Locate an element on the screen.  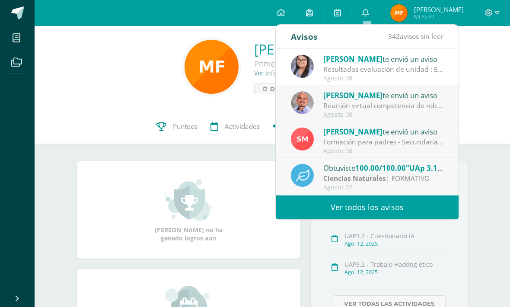
div: Resultados evaluación de unidad : Estimados padres de familia, reciban un atento y cordial saludo... is located at coordinates (383, 69).